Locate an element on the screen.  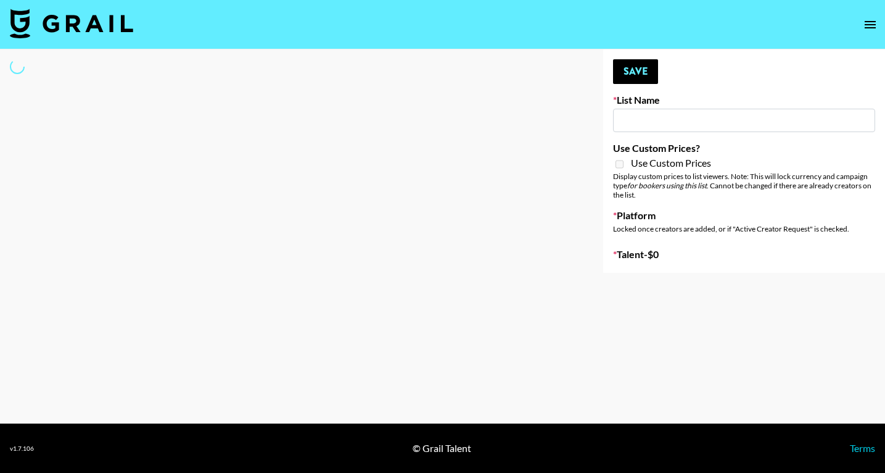
div: Display custom prices to list viewers. Note: This will lock currency and campaign type . Cannot b... is located at coordinates (744, 185).